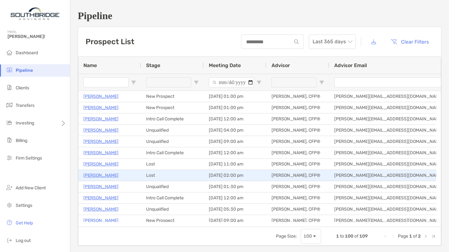  What do you see at coordinates (25, 105) in the screenshot?
I see `span: Transfers` at bounding box center [25, 105].